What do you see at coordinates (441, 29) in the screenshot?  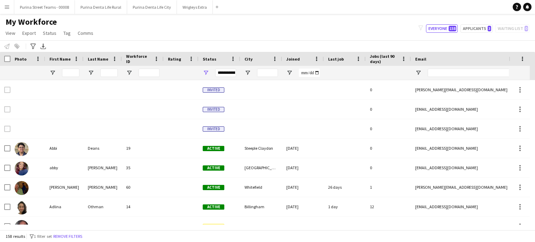 I see `button: Everyone158` at bounding box center [441, 29].